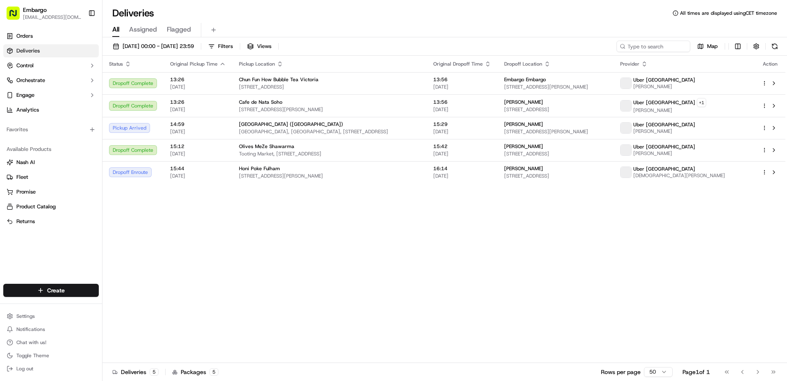  What do you see at coordinates (51, 207) in the screenshot?
I see `button: Product Catalog` at bounding box center [51, 207].